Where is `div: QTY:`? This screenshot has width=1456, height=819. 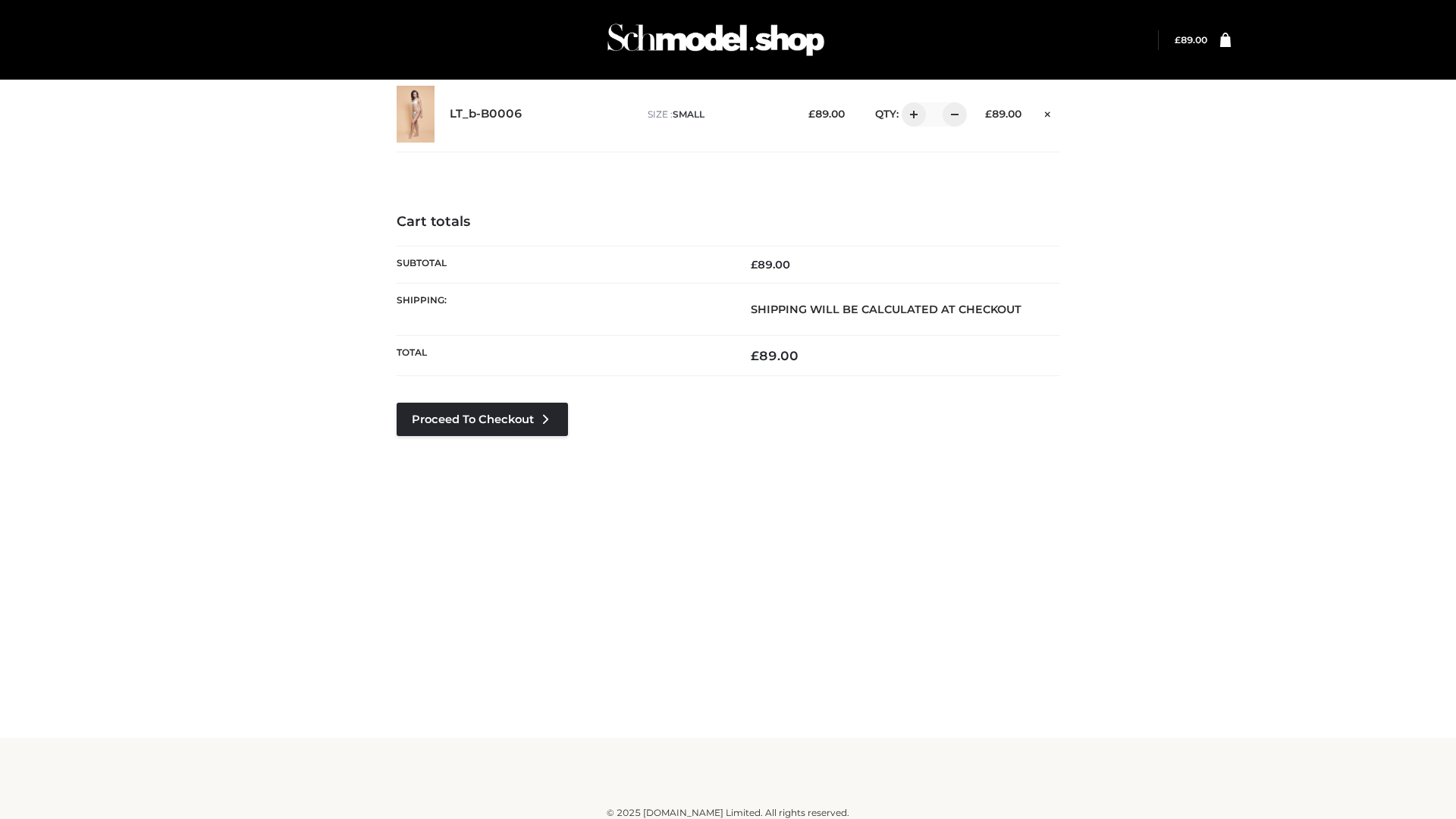
div: QTY: is located at coordinates (910, 114).